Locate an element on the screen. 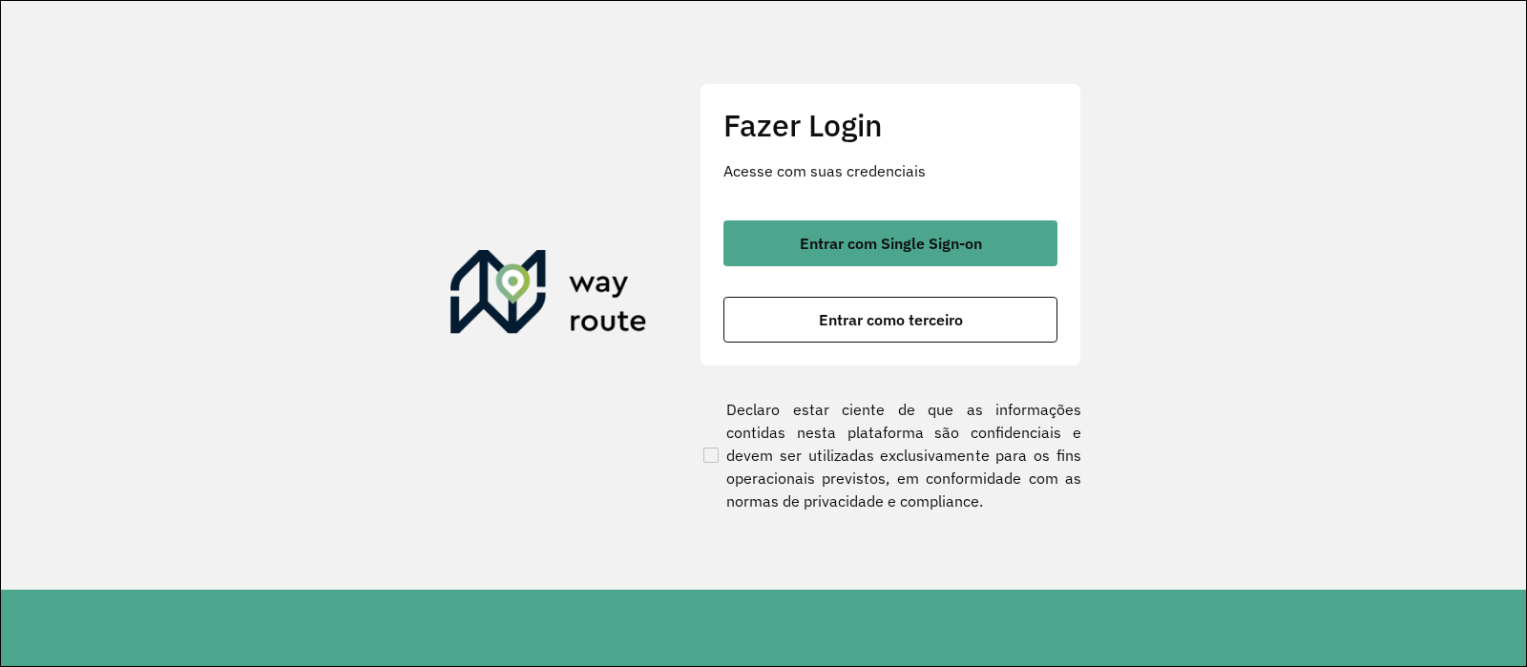 This screenshot has width=1527, height=667. img: Roteirizador AmbevTech is located at coordinates (549, 296).